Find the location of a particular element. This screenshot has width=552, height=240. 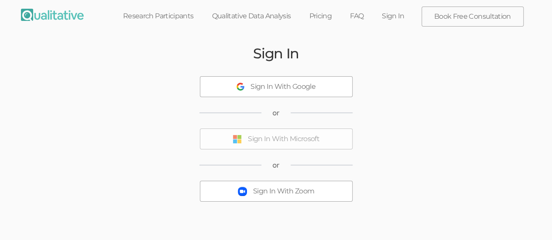

button: Sign In With Zoom is located at coordinates (276, 192).